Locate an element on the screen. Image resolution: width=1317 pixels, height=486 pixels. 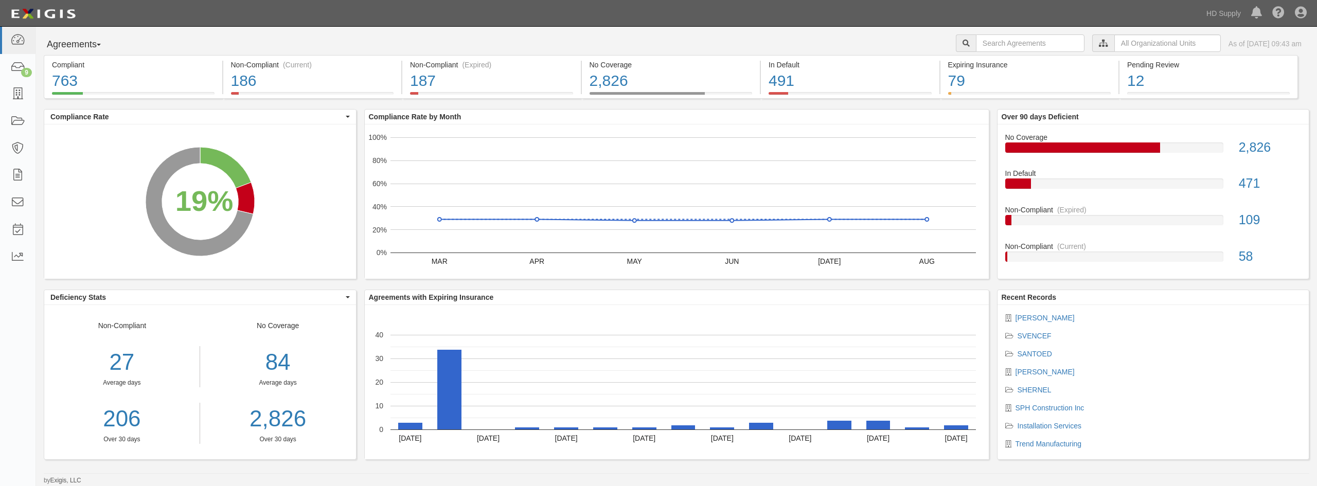
small: by is located at coordinates (62, 481).